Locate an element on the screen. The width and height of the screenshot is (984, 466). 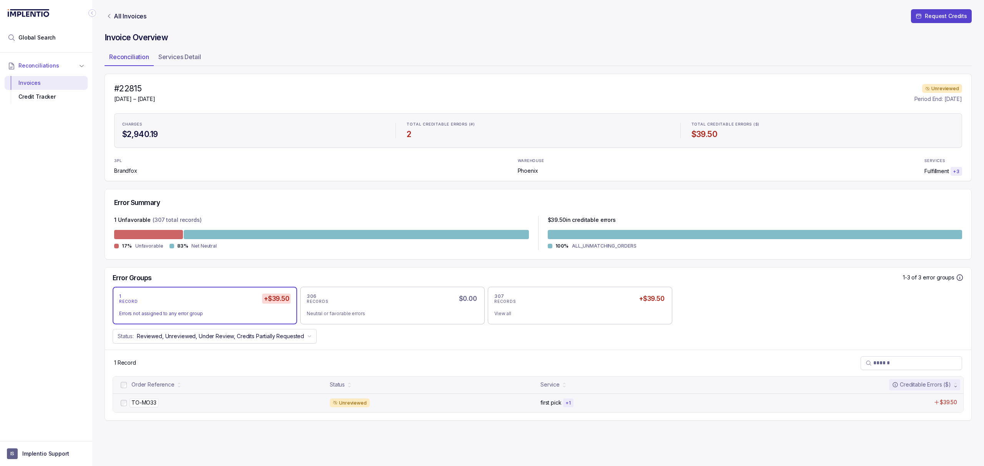
p: Status: is located at coordinates (126, 337).